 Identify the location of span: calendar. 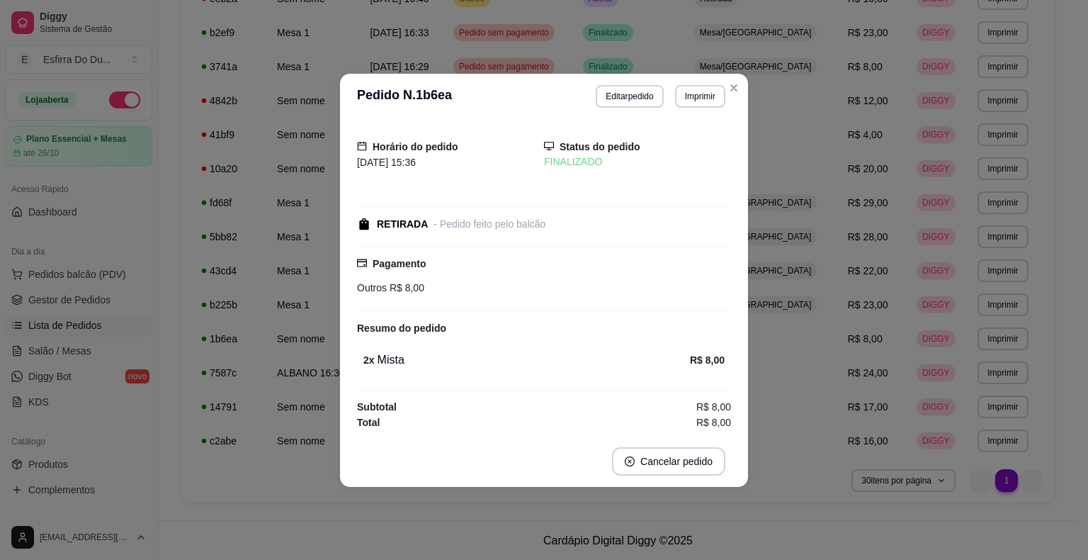
(362, 146).